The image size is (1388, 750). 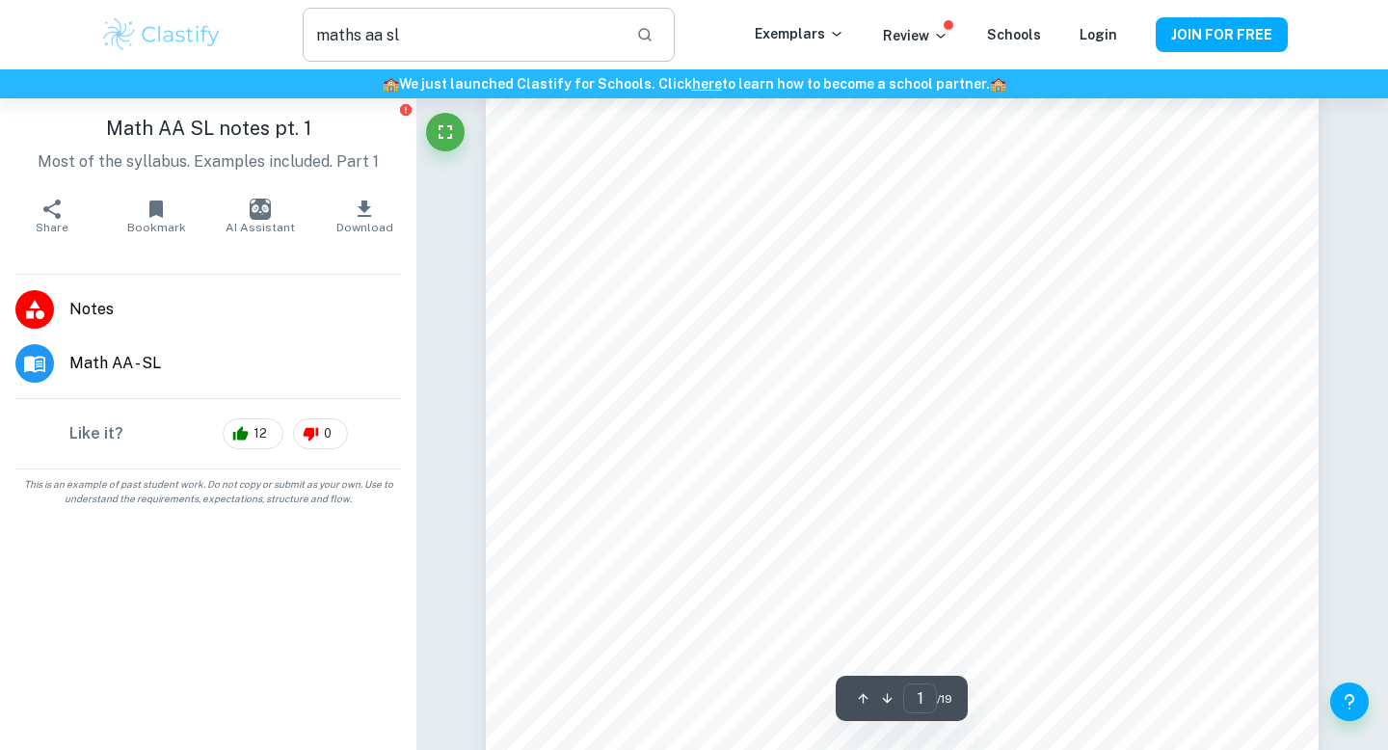 What do you see at coordinates (260, 216) in the screenshot?
I see `button: AI Assistant` at bounding box center [260, 216].